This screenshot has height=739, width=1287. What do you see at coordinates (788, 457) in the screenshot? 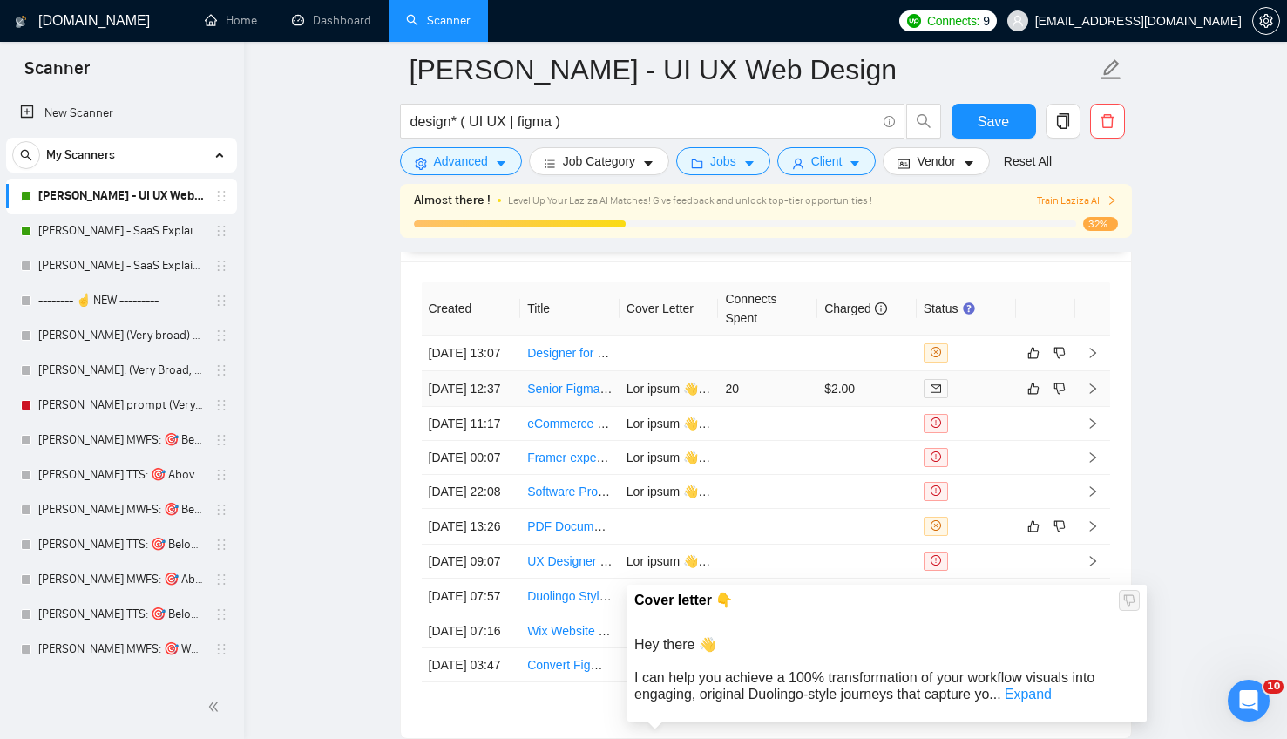
I see `a: Framer expert that can import existing design from Figma + make it responsive + add animations` at bounding box center [788, 457].